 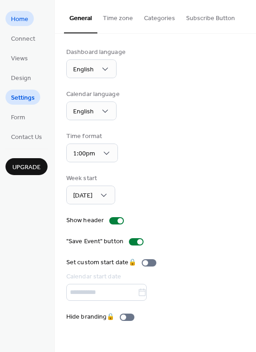 I want to click on button: Upgrade, so click(x=27, y=166).